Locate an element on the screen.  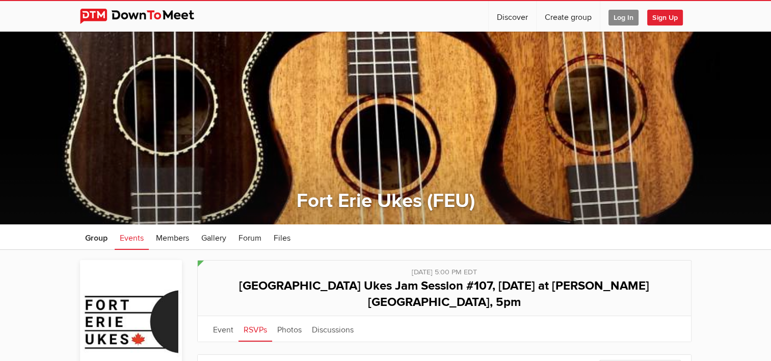
a: Forum is located at coordinates (250, 237).